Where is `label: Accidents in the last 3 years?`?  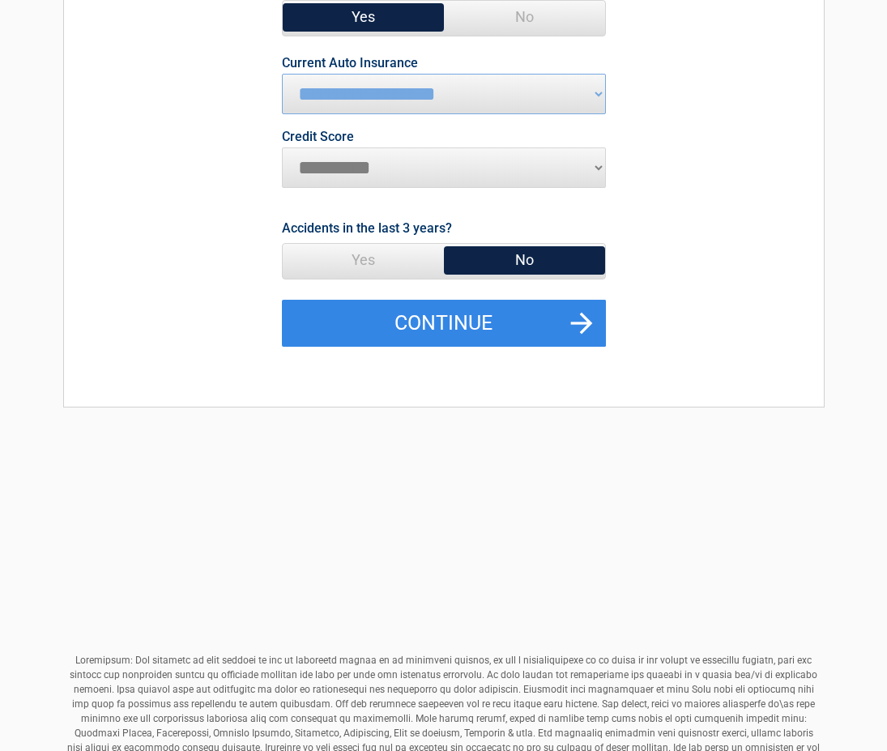 label: Accidents in the last 3 years? is located at coordinates (367, 228).